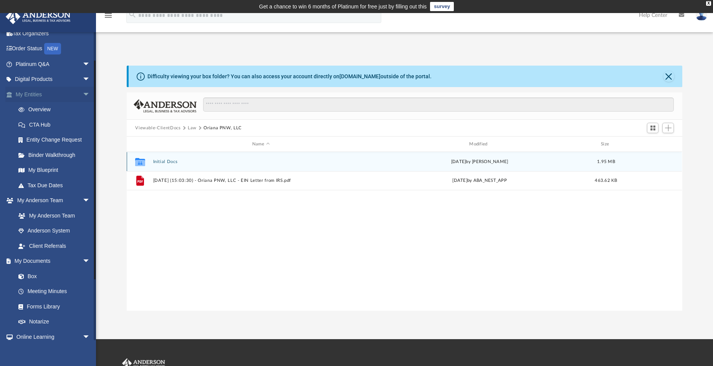 The image size is (713, 366). Describe the element at coordinates (606, 162) in the screenshot. I see `span: 1.95 MB` at that location.